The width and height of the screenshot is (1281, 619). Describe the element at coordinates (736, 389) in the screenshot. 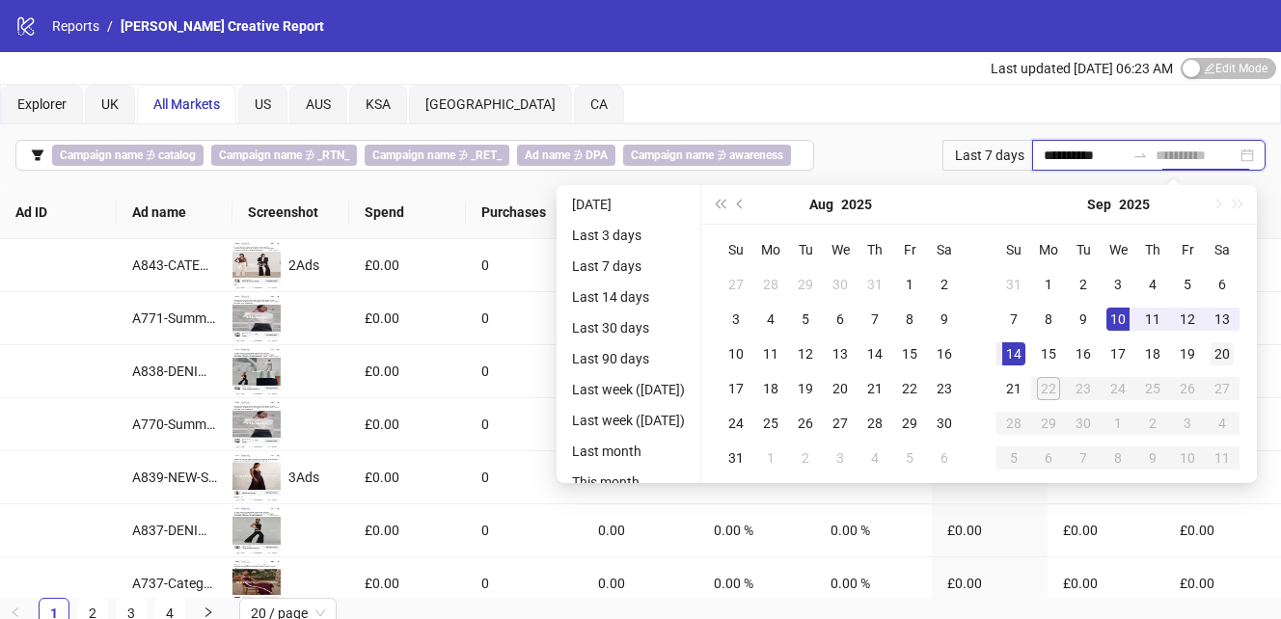

I see `td: 2025-08-17` at that location.